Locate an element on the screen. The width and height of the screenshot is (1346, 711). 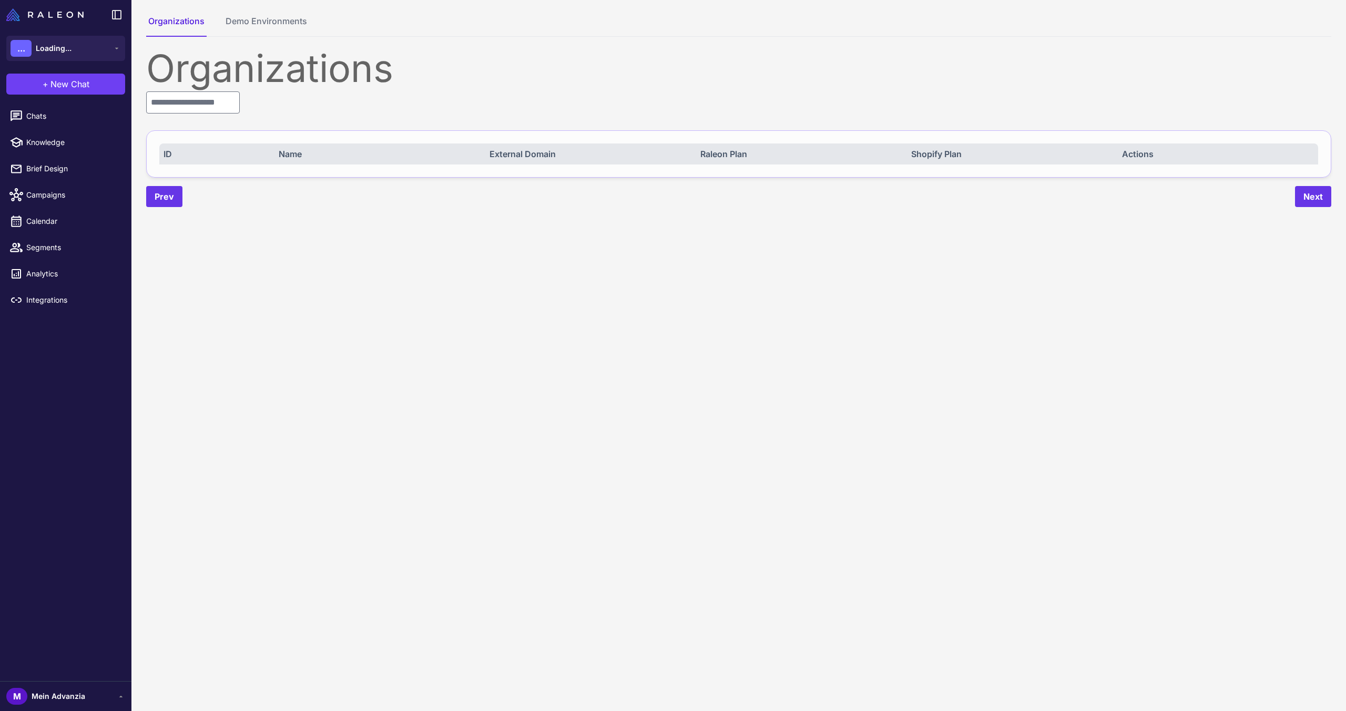
a: Integrations is located at coordinates (66, 300).